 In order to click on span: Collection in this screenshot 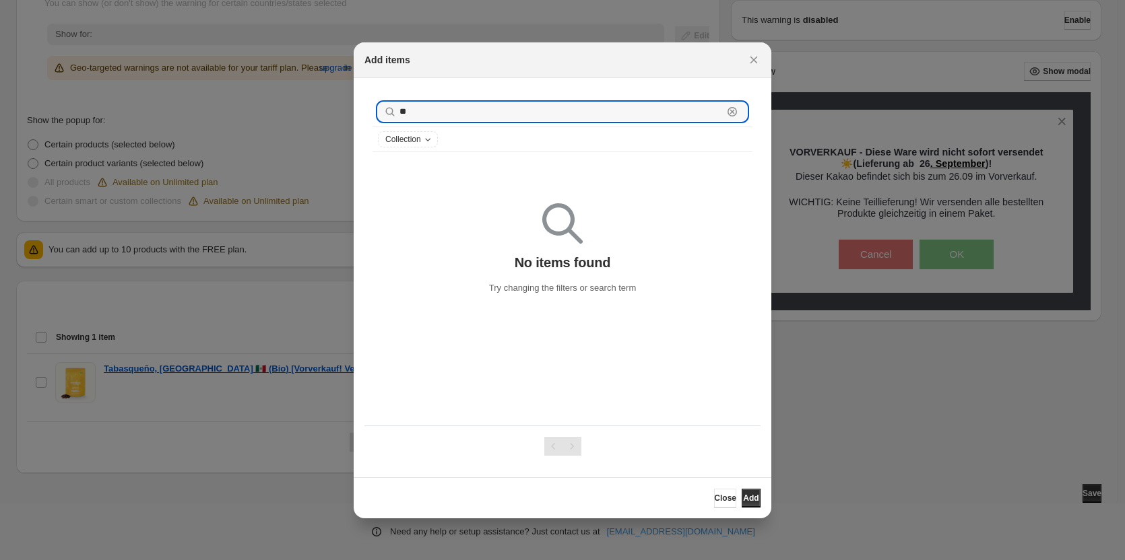, I will do `click(403, 139)`.